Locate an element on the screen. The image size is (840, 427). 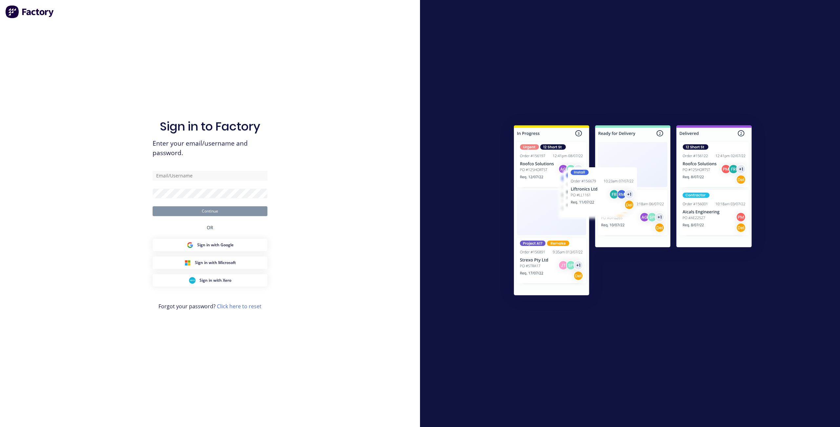
h1: Sign in to Factory is located at coordinates (210, 126).